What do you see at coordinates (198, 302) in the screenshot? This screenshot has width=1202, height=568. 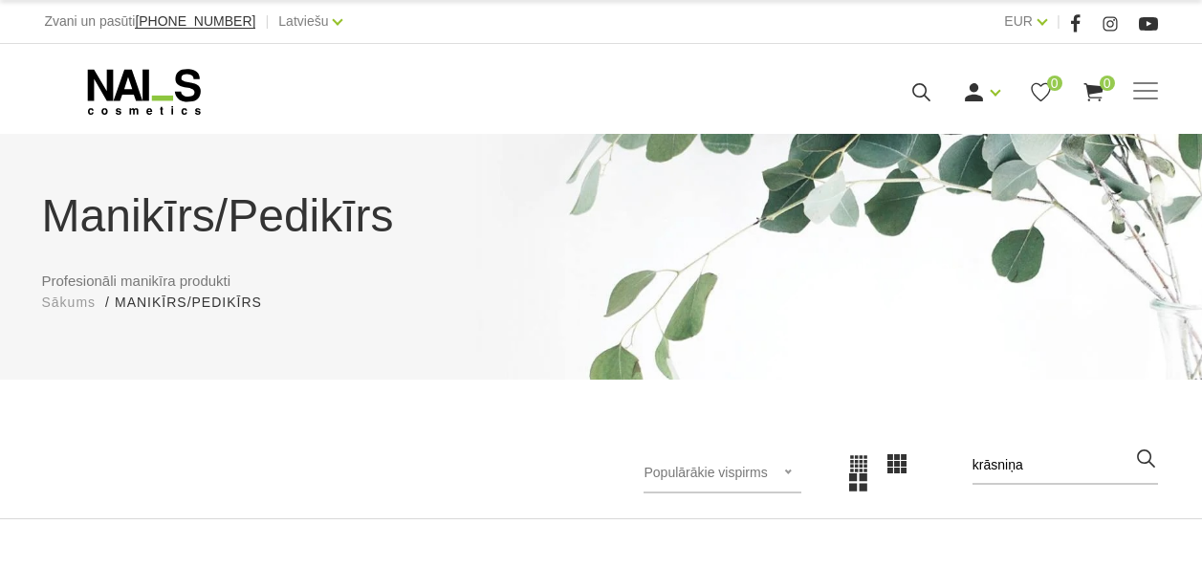 I see `li: Manikīrs/Pedikīrs` at bounding box center [198, 302].